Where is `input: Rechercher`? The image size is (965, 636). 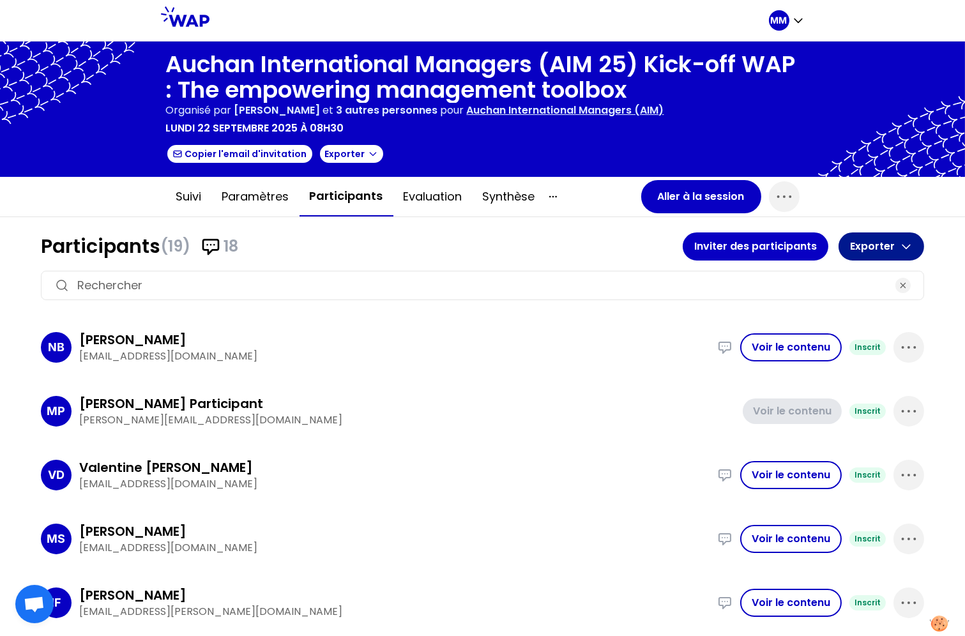 input: Rechercher is located at coordinates (482, 286).